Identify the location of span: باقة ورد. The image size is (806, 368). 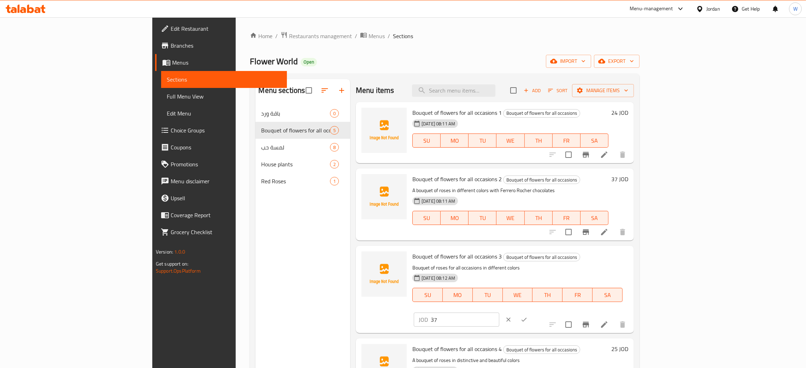
(295, 113).